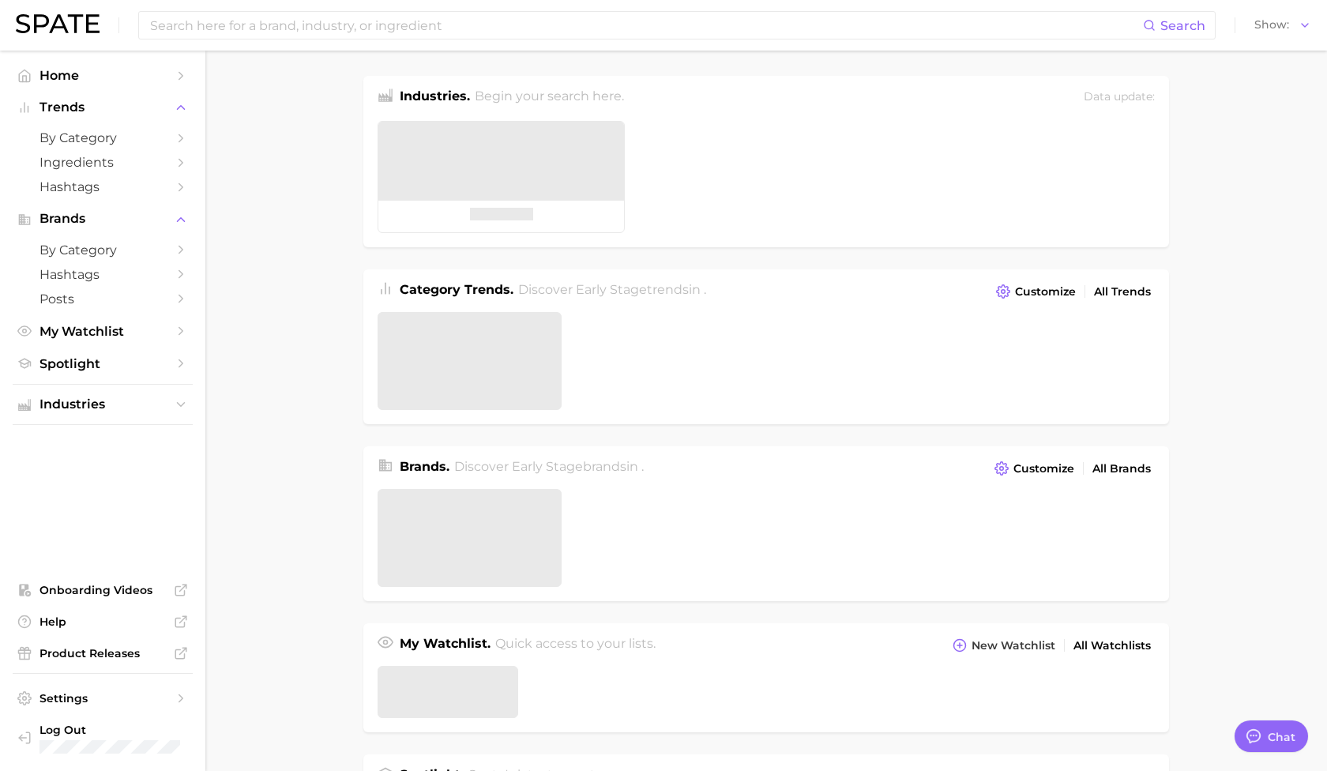 This screenshot has height=771, width=1327. Describe the element at coordinates (103, 299) in the screenshot. I see `a: Posts` at that location.